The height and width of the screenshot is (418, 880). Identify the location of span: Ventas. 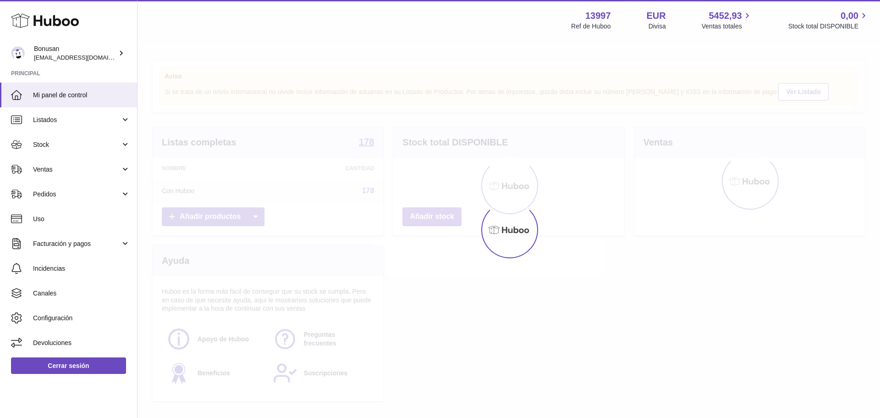
(77, 169).